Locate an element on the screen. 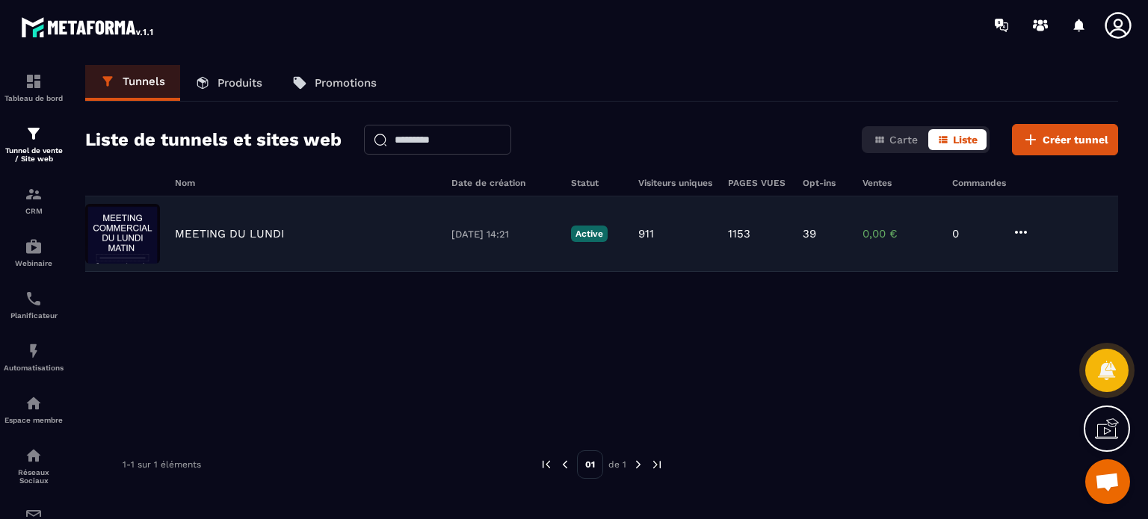 This screenshot has width=1148, height=519. h6: Nom is located at coordinates (306, 183).